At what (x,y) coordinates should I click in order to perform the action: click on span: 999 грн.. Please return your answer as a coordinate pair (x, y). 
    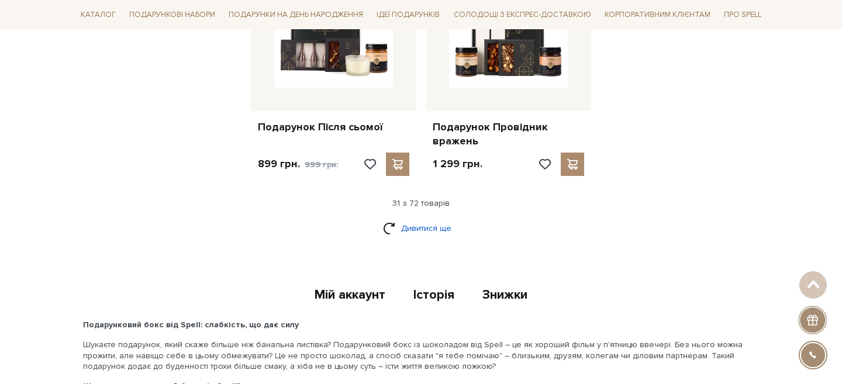
    Looking at the image, I should click on (322, 164).